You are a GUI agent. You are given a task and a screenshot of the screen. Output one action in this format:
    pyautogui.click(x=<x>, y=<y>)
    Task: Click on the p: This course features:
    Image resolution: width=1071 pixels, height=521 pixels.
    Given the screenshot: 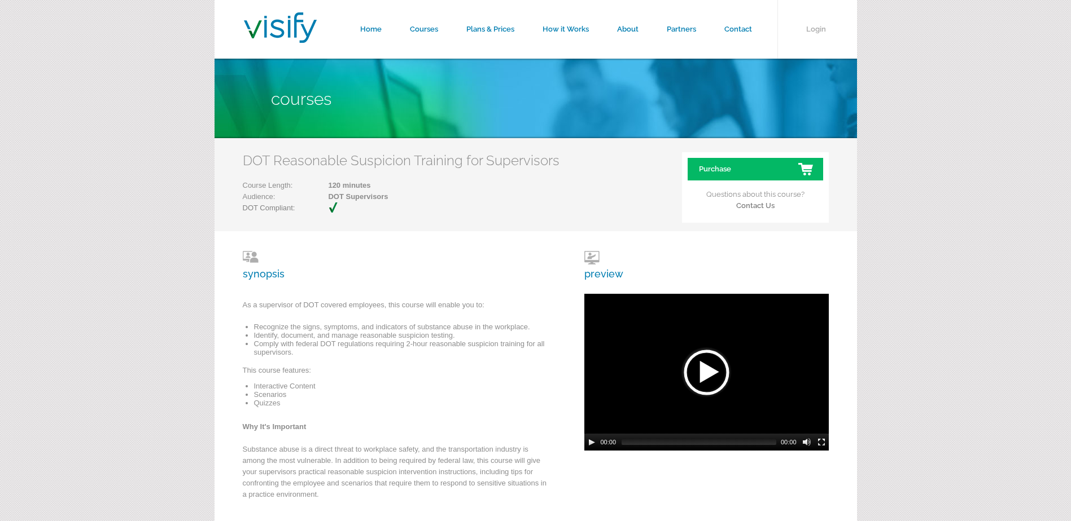 What is the action you would take?
    pyautogui.click(x=395, y=374)
    